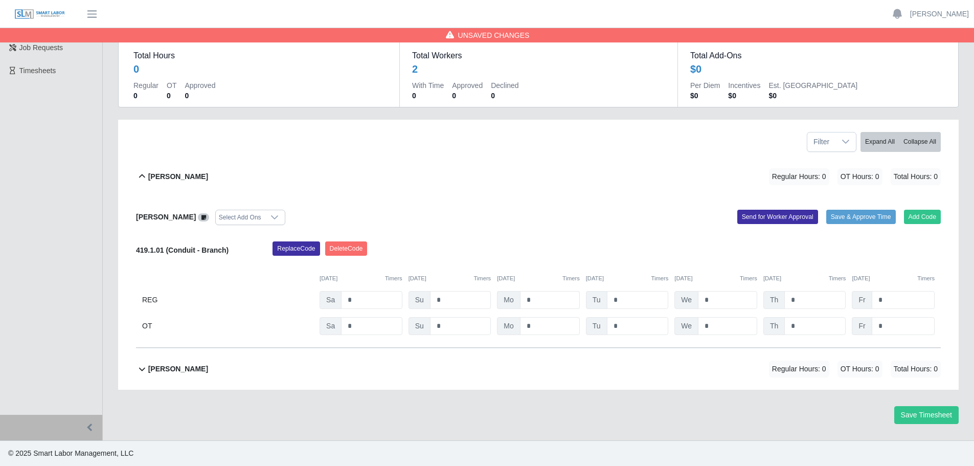 The height and width of the screenshot is (466, 974). What do you see at coordinates (696, 69) in the screenshot?
I see `div: $0` at bounding box center [696, 69].